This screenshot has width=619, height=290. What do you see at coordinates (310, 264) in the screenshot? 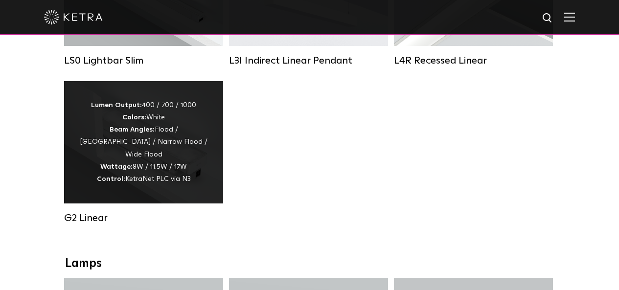
I see `div: Lamps` at bounding box center [310, 264].